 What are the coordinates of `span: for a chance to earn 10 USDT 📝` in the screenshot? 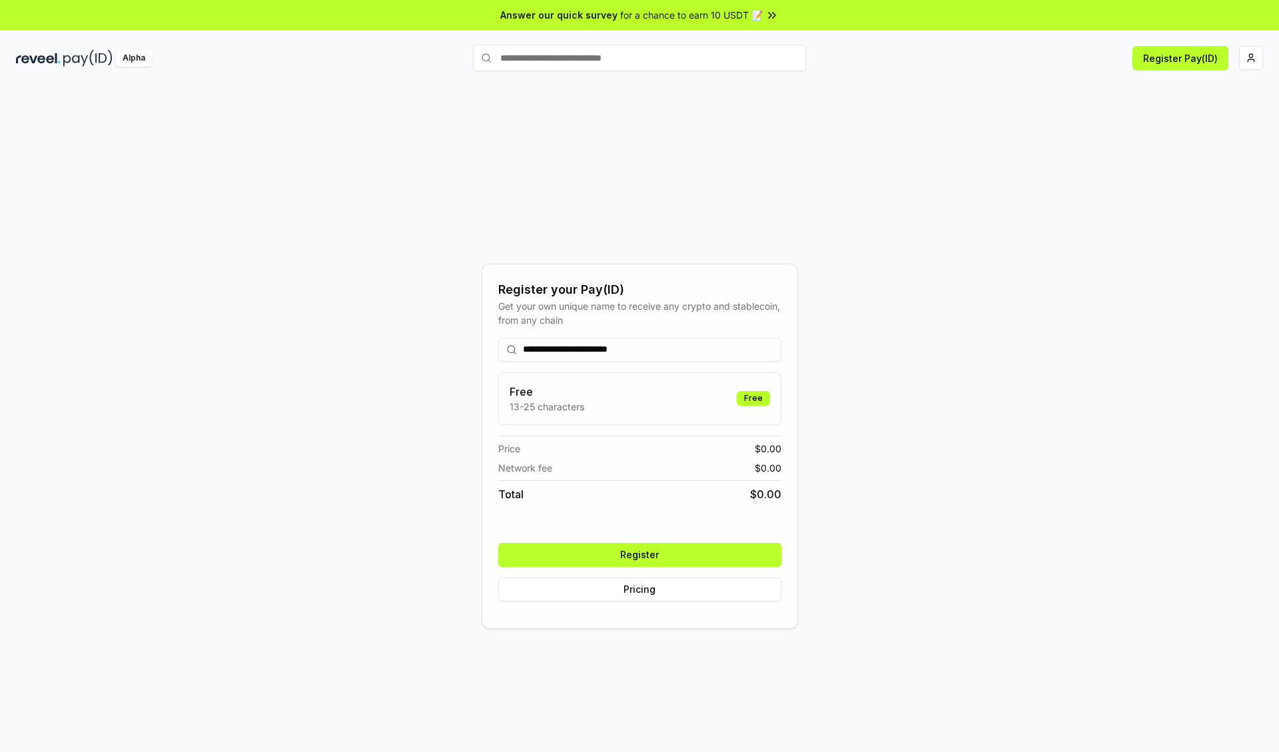 It's located at (692, 15).